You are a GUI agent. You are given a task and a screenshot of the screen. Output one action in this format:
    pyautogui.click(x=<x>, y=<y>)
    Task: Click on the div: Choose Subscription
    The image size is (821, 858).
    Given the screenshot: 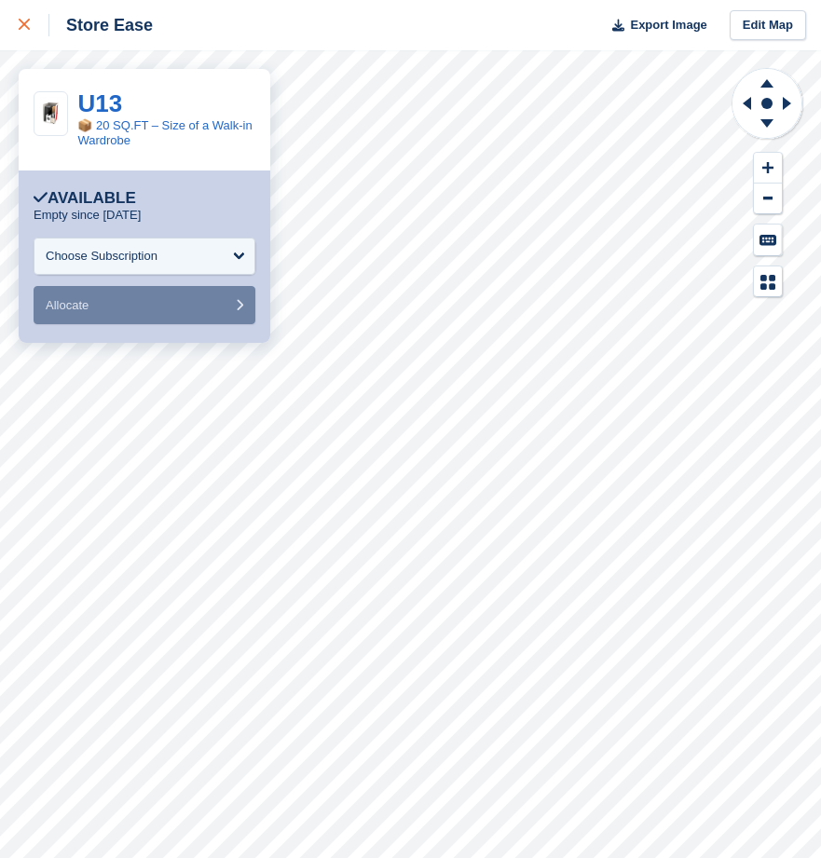 What is the action you would take?
    pyautogui.click(x=102, y=256)
    